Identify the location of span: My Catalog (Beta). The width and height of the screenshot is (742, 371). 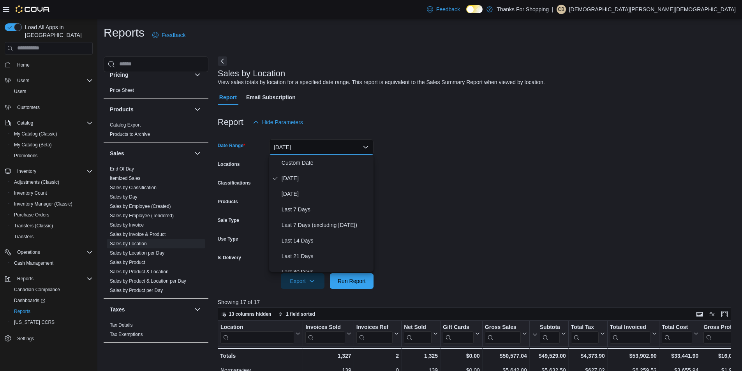
(52, 145).